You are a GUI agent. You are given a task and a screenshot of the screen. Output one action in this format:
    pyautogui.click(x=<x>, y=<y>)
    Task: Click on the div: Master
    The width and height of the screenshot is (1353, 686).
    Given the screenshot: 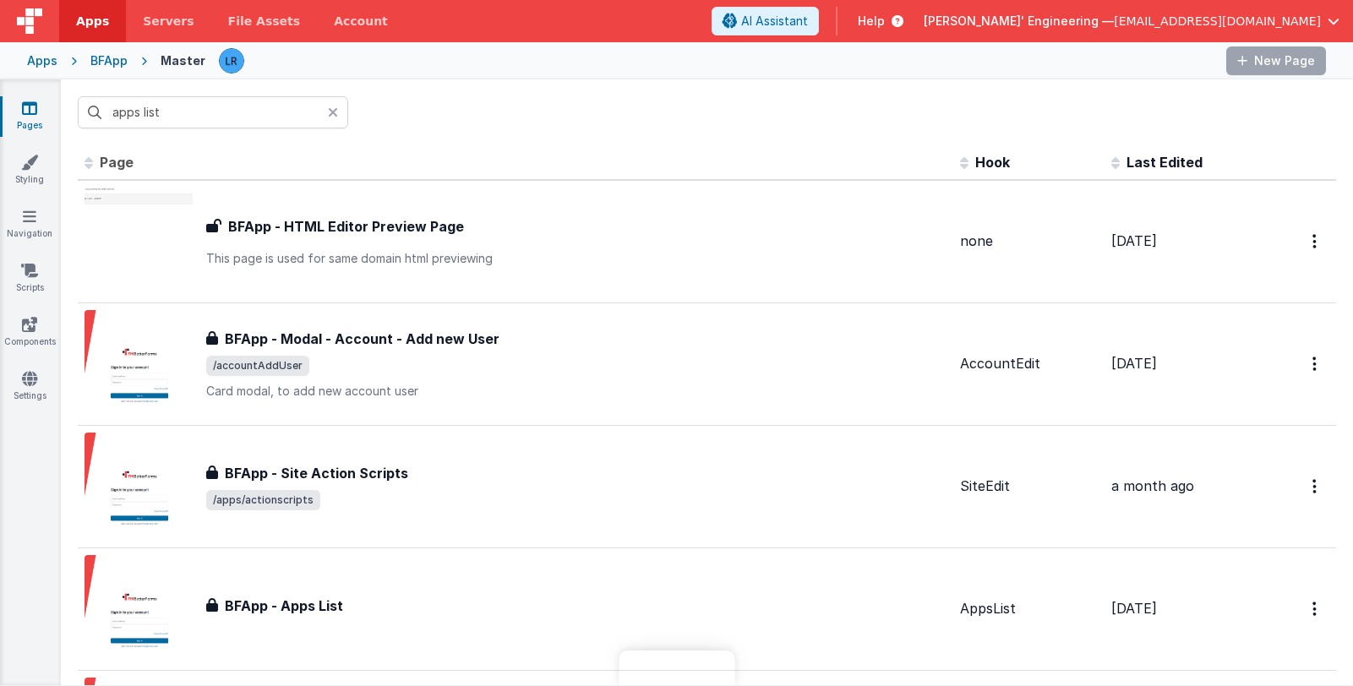 What is the action you would take?
    pyautogui.click(x=183, y=61)
    